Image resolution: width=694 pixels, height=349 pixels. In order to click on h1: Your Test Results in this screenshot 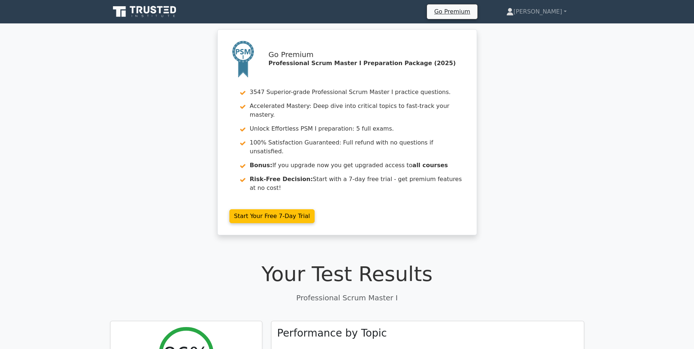, I will do `click(347, 274)`.